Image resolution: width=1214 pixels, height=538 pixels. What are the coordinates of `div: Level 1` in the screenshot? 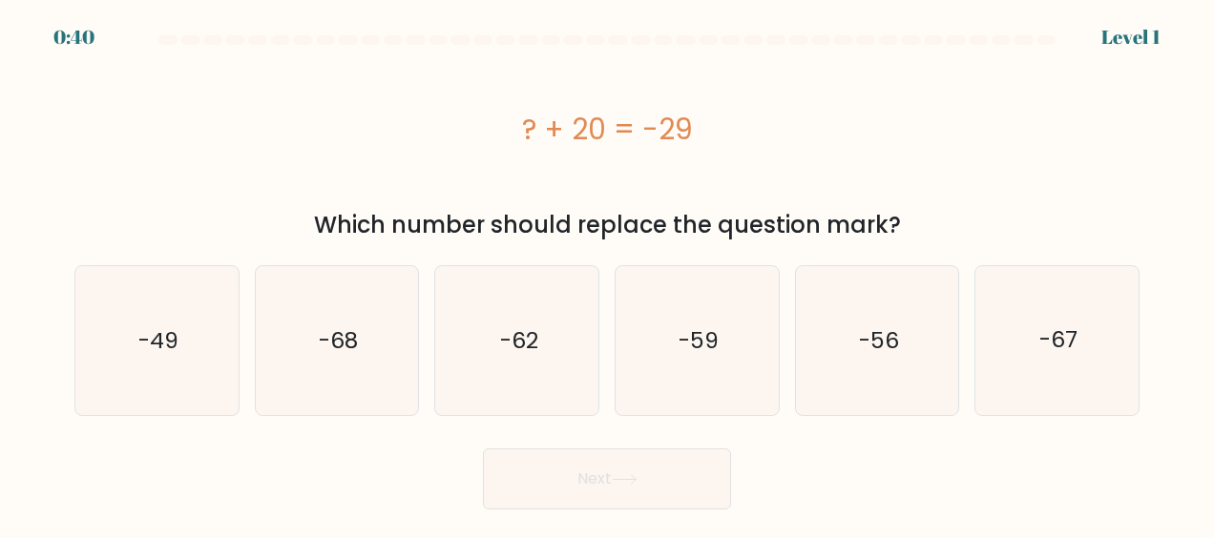 It's located at (1131, 37).